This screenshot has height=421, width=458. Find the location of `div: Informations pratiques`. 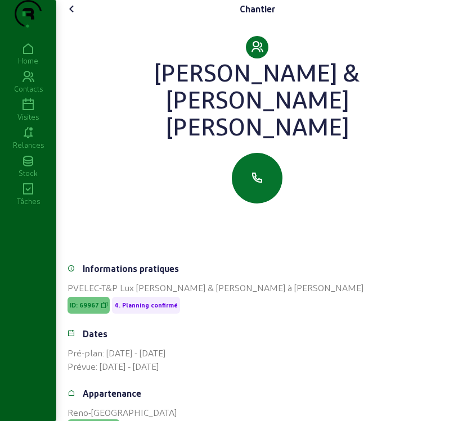

div: Informations pratiques is located at coordinates (130, 269).